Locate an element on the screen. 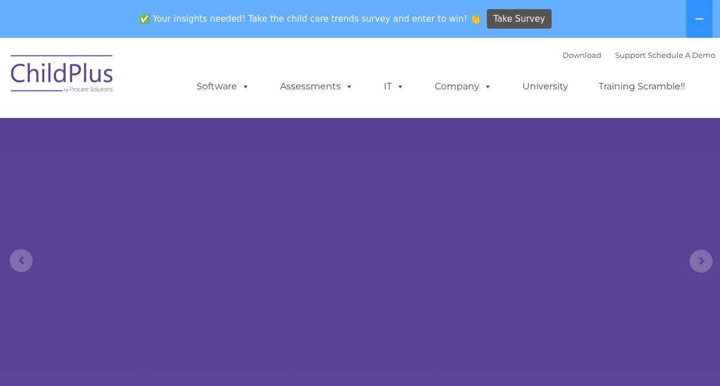 This screenshot has height=386, width=720. a: Company is located at coordinates (463, 86).